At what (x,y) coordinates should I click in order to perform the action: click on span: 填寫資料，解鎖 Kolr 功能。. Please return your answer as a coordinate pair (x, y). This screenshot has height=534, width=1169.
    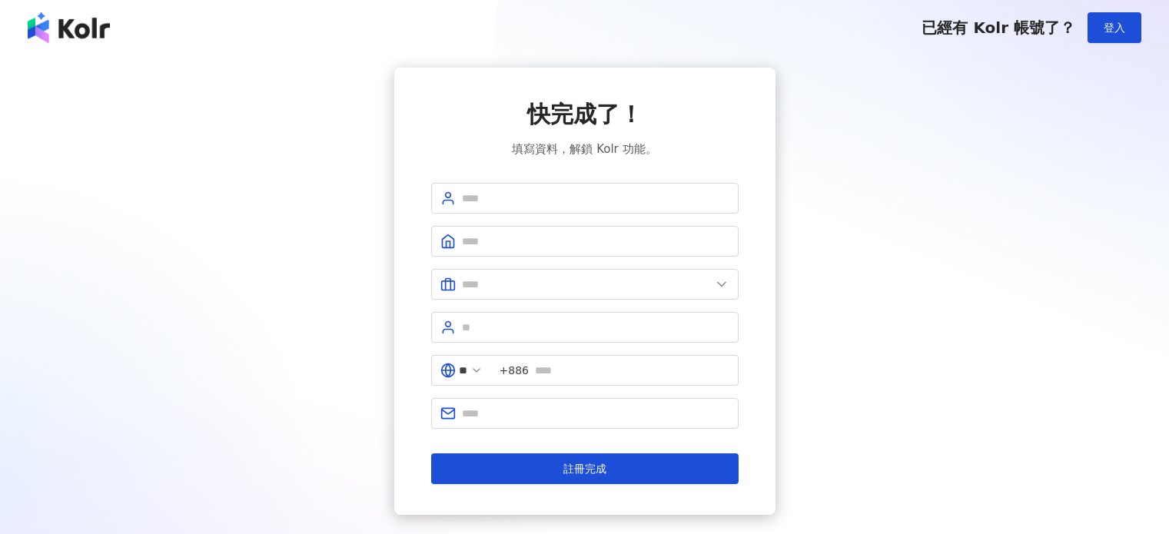
    Looking at the image, I should click on (584, 149).